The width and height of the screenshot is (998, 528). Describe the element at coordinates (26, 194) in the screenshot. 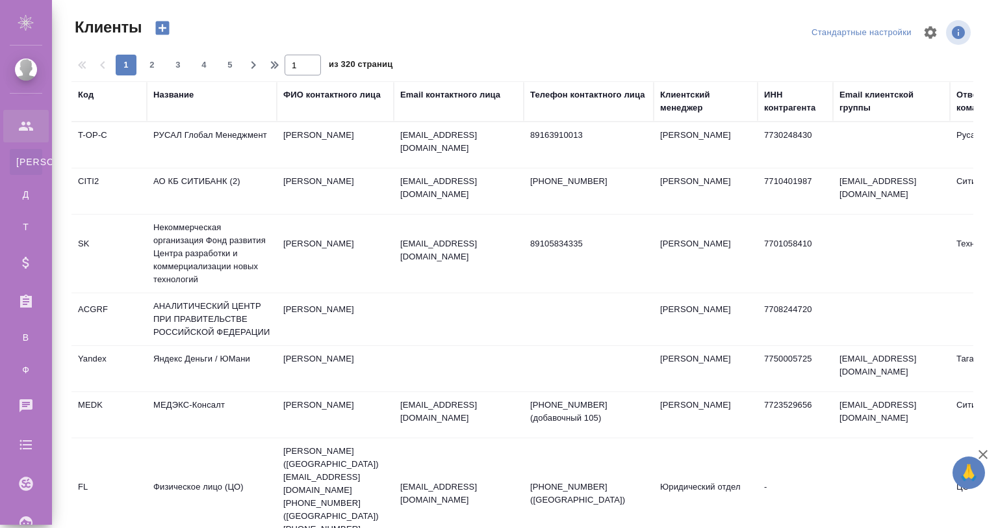

I see `a: Д` at that location.